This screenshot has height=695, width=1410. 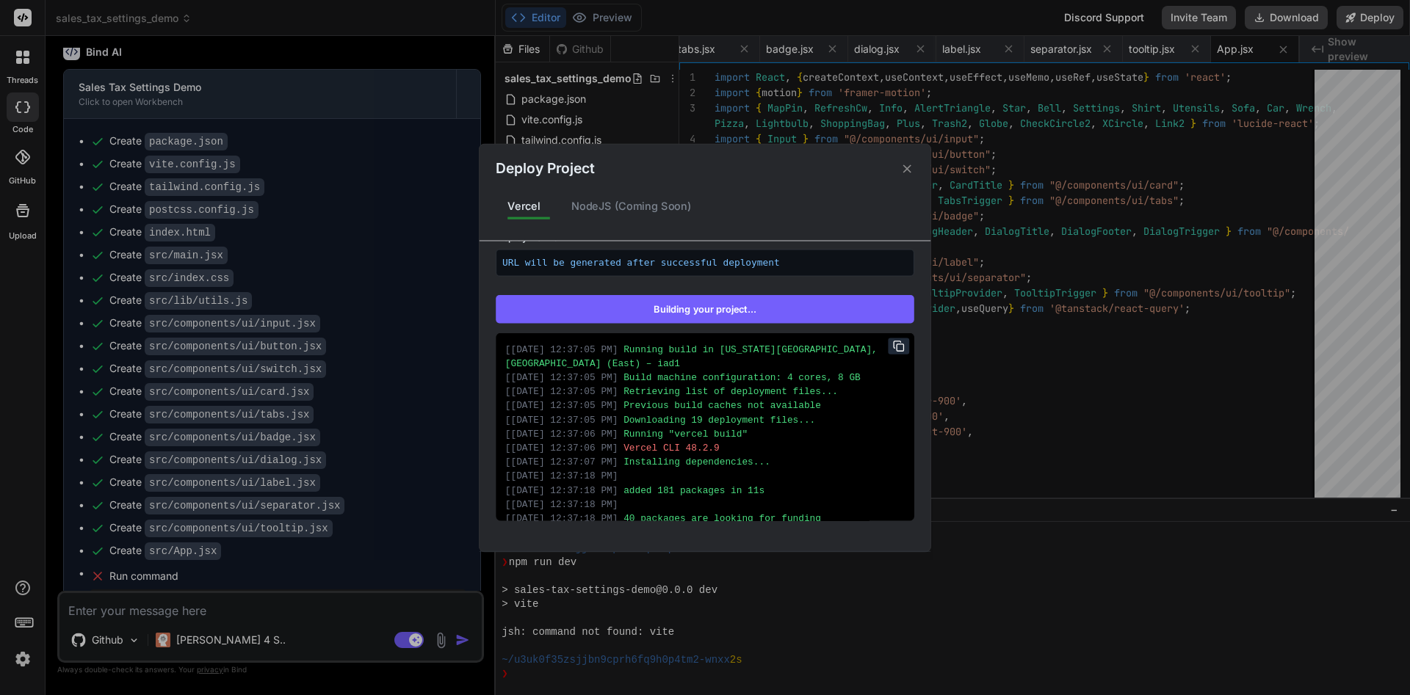 What do you see at coordinates (631, 206) in the screenshot?
I see `div: NodeJS (Coming Soon)` at bounding box center [631, 206].